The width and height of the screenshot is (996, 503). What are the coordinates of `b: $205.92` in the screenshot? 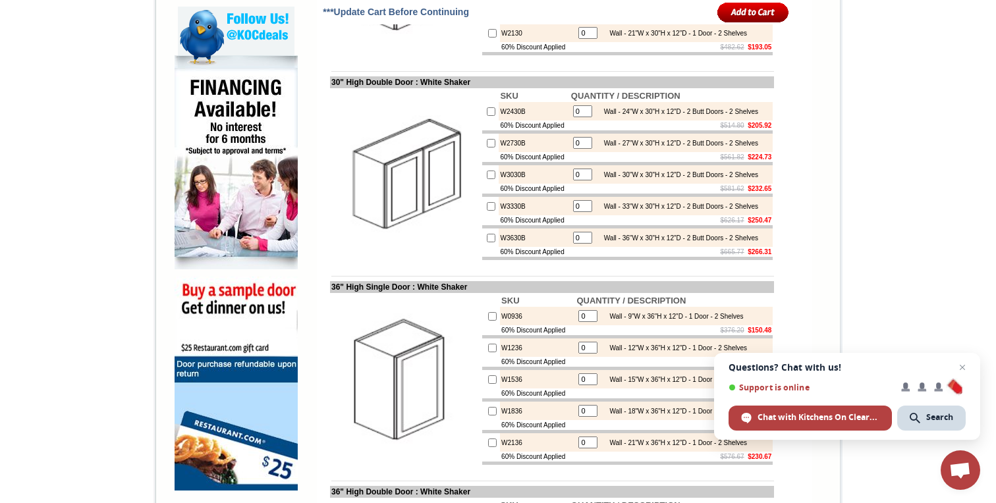 It's located at (759, 125).